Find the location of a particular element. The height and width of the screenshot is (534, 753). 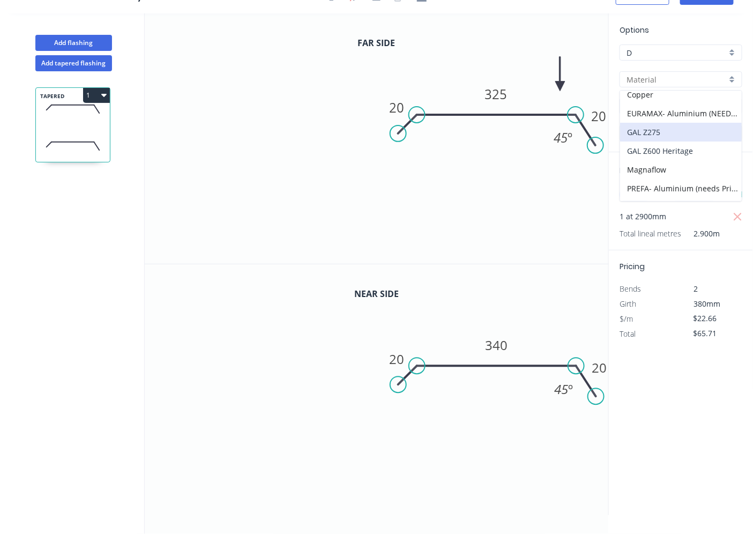

span: Girth is located at coordinates (627, 303).